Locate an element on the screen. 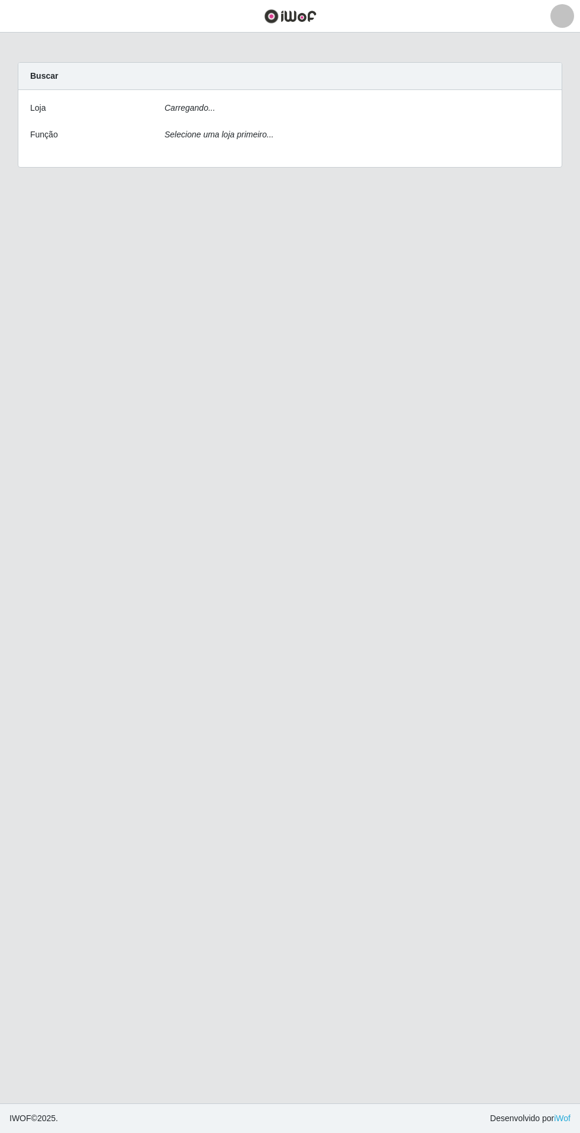 The height and width of the screenshot is (1133, 580). img: CoreUI Logo is located at coordinates (290, 16).